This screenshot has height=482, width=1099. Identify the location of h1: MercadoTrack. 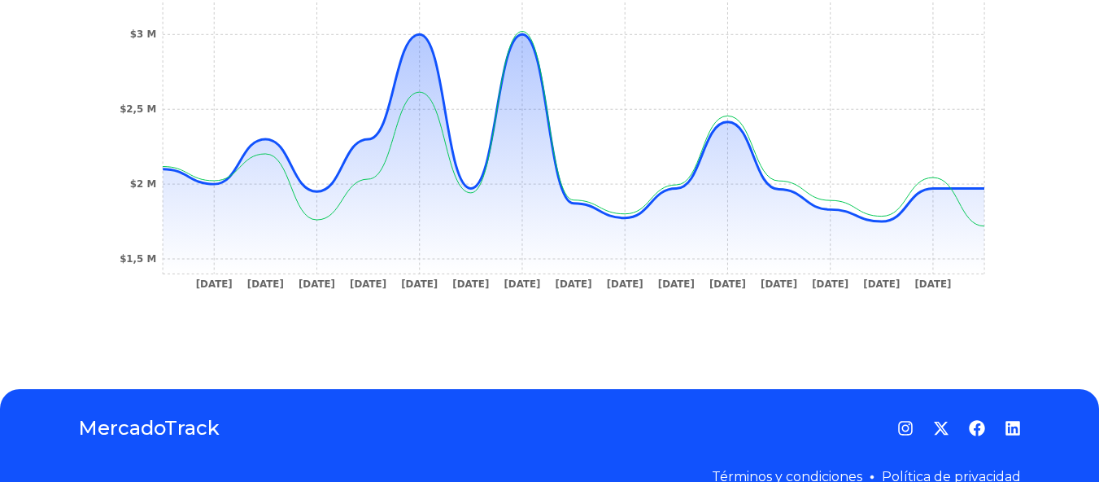
(149, 428).